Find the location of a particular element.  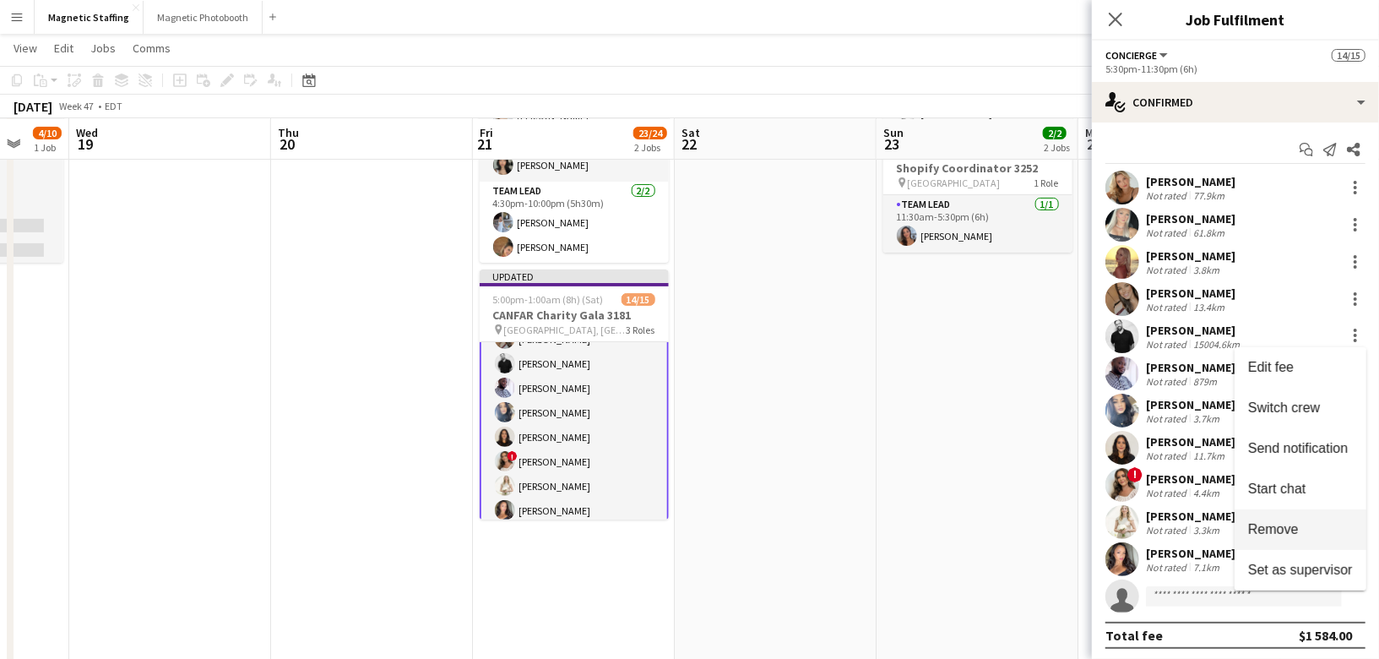

span: Send notification is located at coordinates (1298, 447).